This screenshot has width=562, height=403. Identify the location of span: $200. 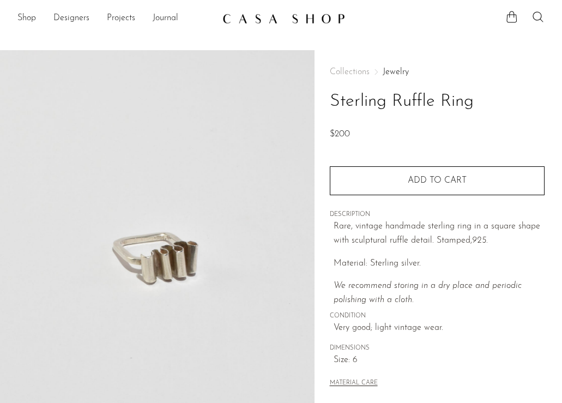
(340, 134).